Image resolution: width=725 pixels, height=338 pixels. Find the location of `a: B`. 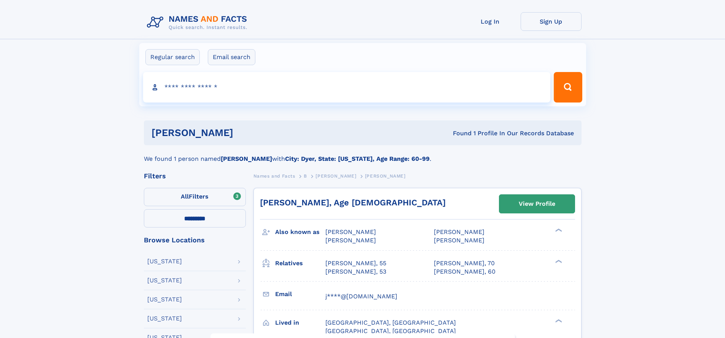

a: B is located at coordinates (305, 176).